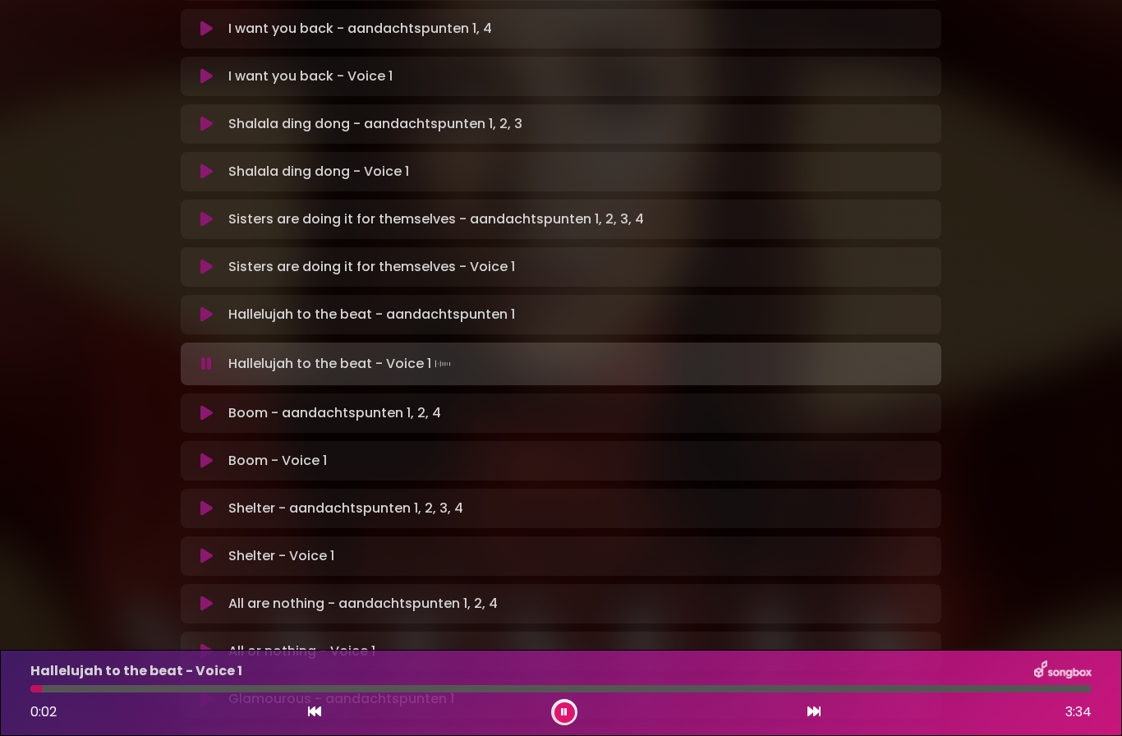 Image resolution: width=1122 pixels, height=736 pixels. What do you see at coordinates (302, 651) in the screenshot?
I see `p: All or nothing - Voice 1` at bounding box center [302, 651].